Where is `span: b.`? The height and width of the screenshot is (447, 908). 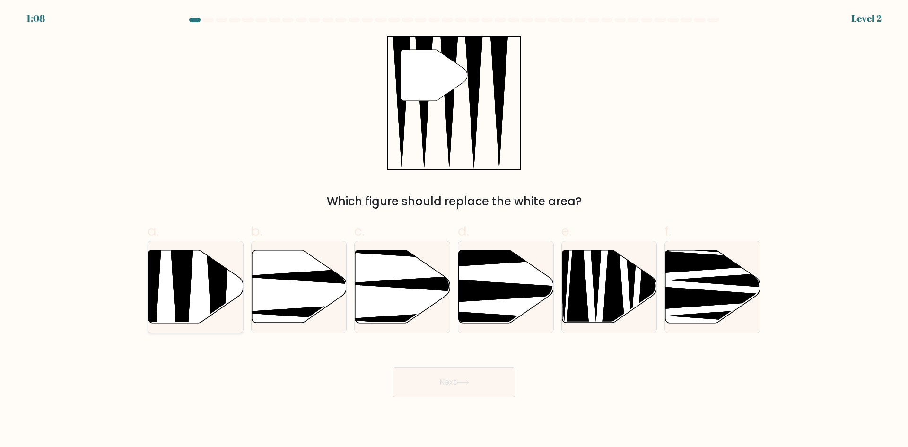 span: b. is located at coordinates (257, 231).